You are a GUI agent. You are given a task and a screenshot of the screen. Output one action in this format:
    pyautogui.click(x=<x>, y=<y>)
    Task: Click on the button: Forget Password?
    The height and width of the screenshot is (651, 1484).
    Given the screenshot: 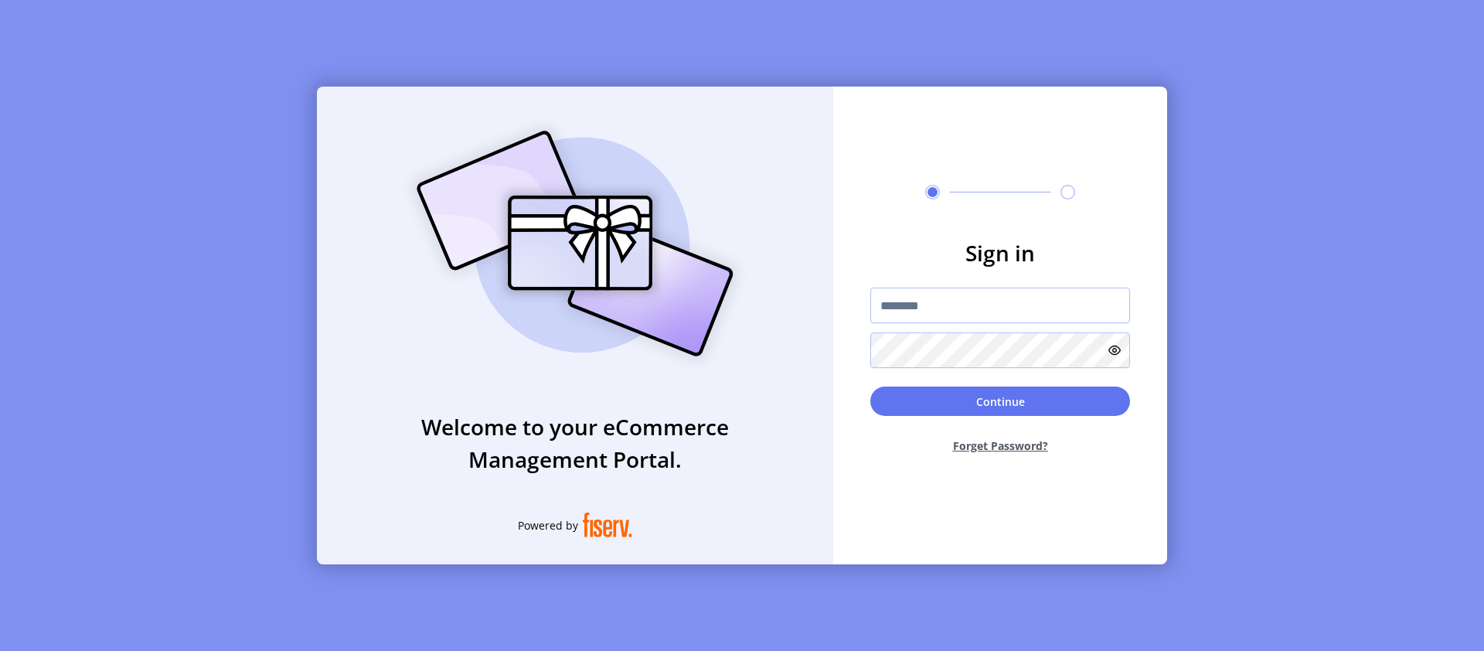 What is the action you would take?
    pyautogui.click(x=1000, y=445)
    